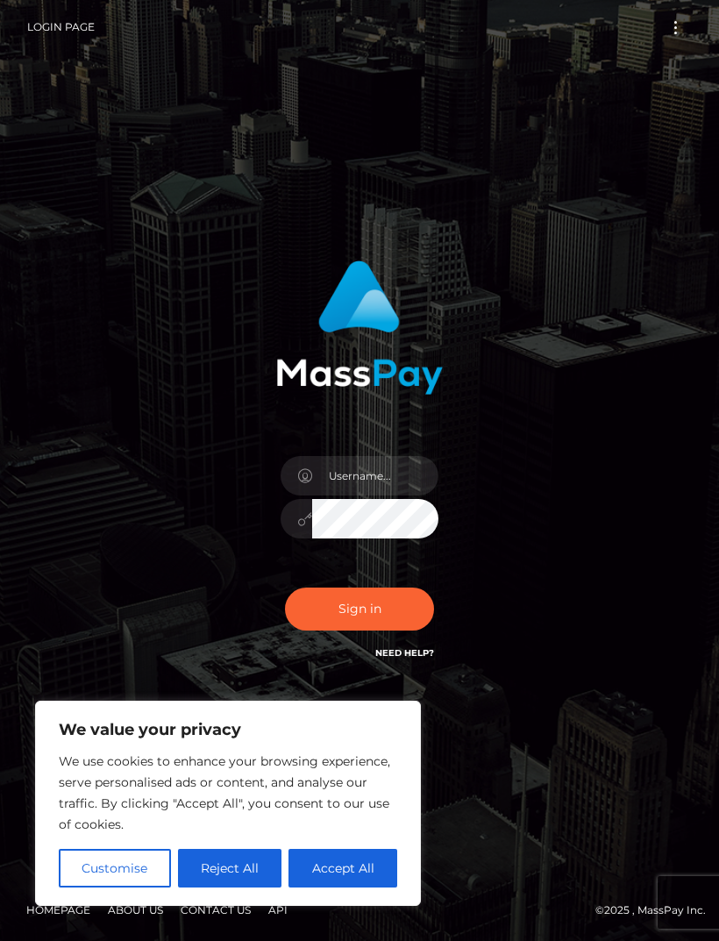 The image size is (719, 941). Describe the element at coordinates (360, 910) in the screenshot. I see `div: © 2025 , MassPay Inc.` at that location.